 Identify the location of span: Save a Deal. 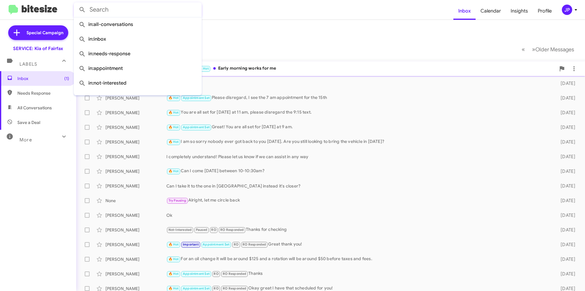
(29, 122).